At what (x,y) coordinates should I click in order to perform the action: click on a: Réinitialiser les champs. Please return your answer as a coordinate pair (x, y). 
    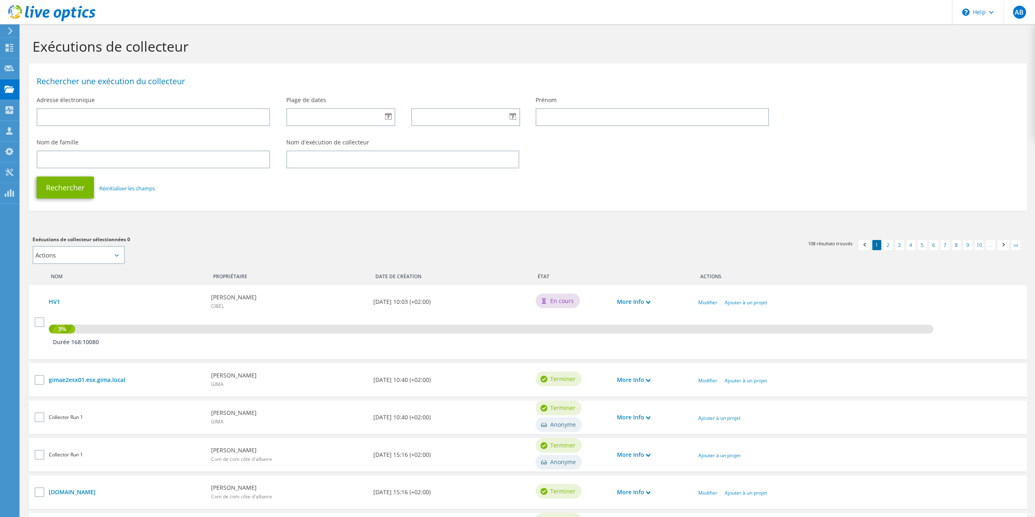
    Looking at the image, I should click on (127, 188).